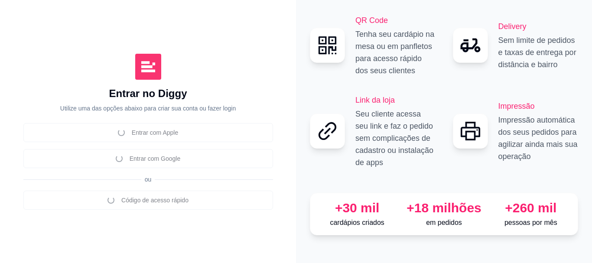 The width and height of the screenshot is (592, 263). Describe the element at coordinates (538, 26) in the screenshot. I see `h2: Delivery` at that location.